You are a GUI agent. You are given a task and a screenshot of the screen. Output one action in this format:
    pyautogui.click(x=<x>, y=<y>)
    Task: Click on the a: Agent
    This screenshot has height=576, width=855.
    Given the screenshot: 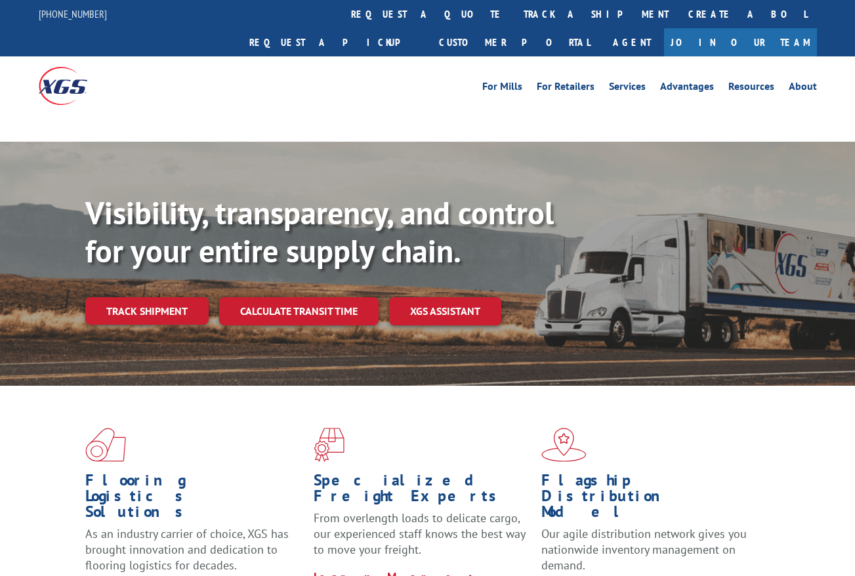 What is the action you would take?
    pyautogui.click(x=632, y=42)
    